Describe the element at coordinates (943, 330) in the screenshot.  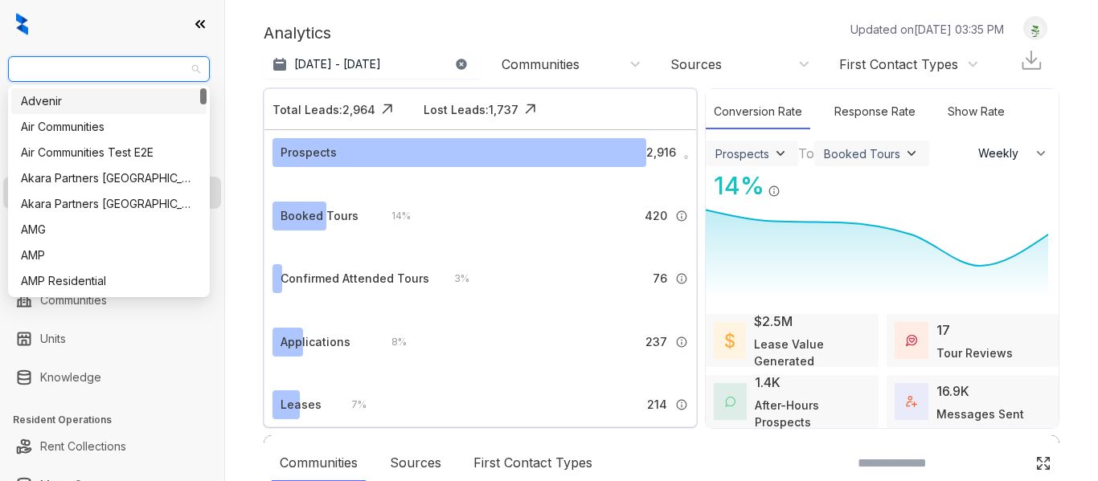
I see `div: 17` at that location.